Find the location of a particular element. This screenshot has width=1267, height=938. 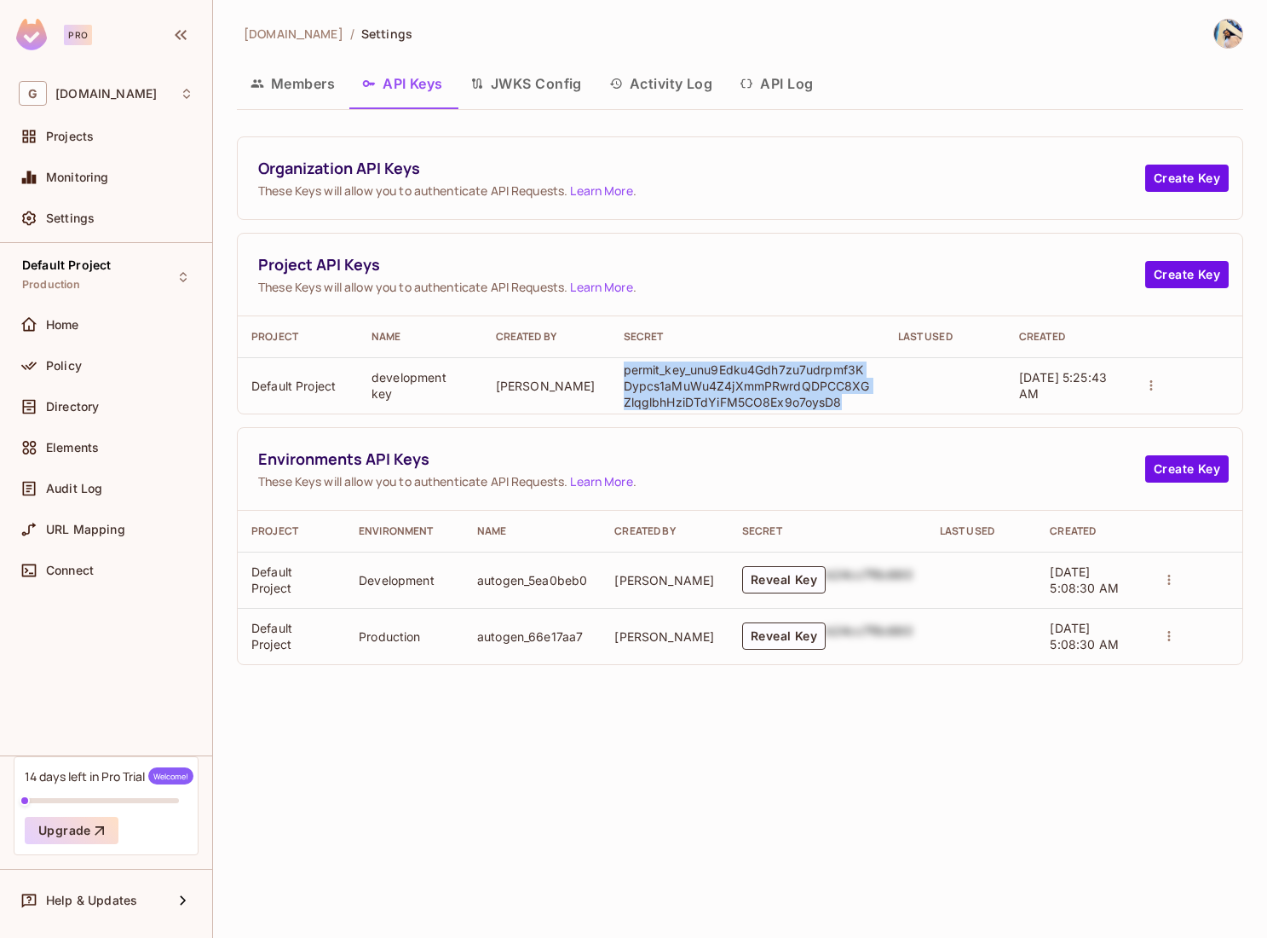

p: permit_key_unu9Edku4Gdh7zu7udrpmf3KDypcs1aMuWu4Z4jXmmPRwrdQDPCC8XGZlqglbhHziDTdYiFM5CO8Ex9o7oysD8 is located at coordinates (747, 385).